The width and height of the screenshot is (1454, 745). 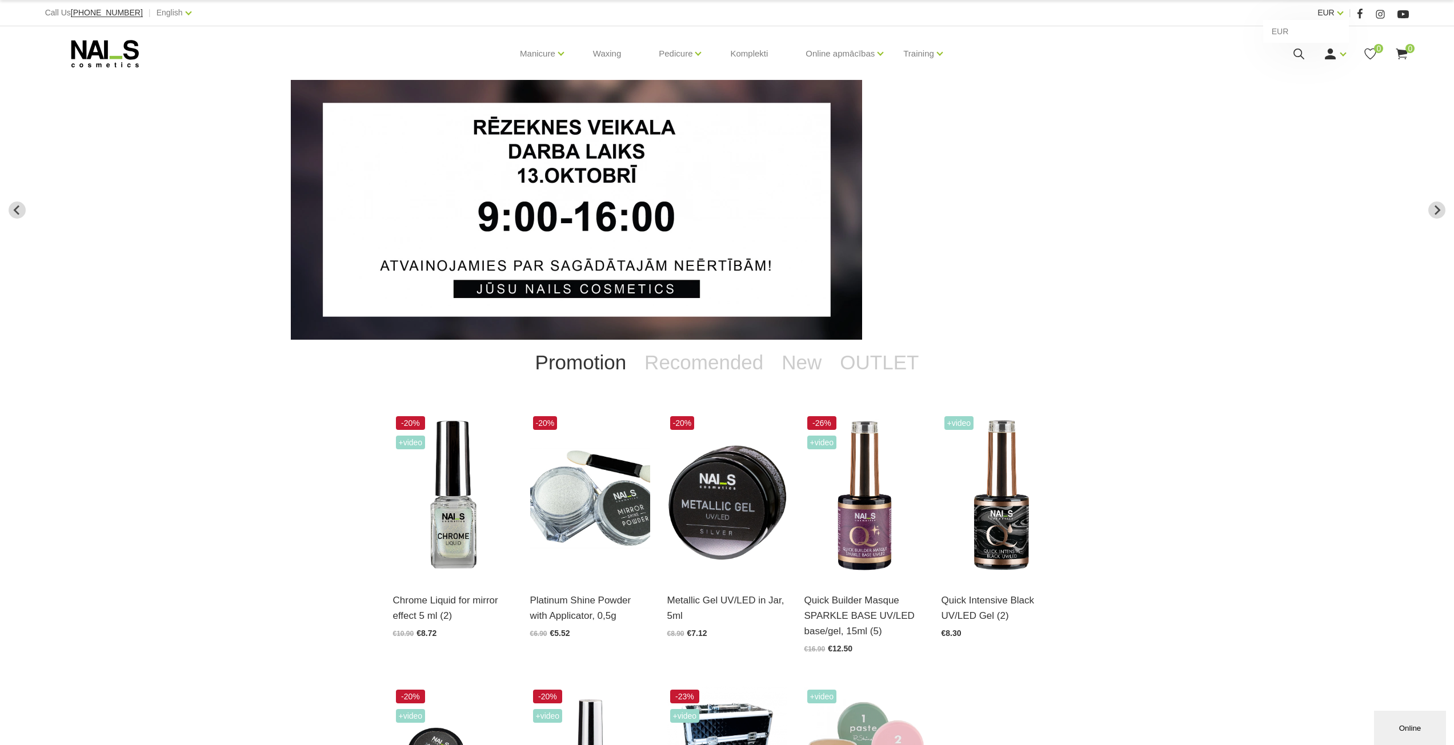 What do you see at coordinates (560, 634) in the screenshot?
I see `span: €5.52` at bounding box center [560, 634].